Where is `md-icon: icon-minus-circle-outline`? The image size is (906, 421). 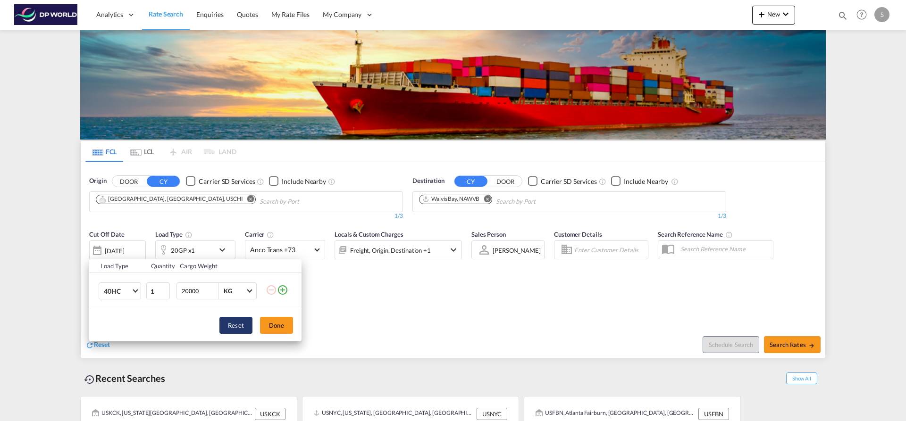 md-icon: icon-minus-circle-outline is located at coordinates (271, 290).